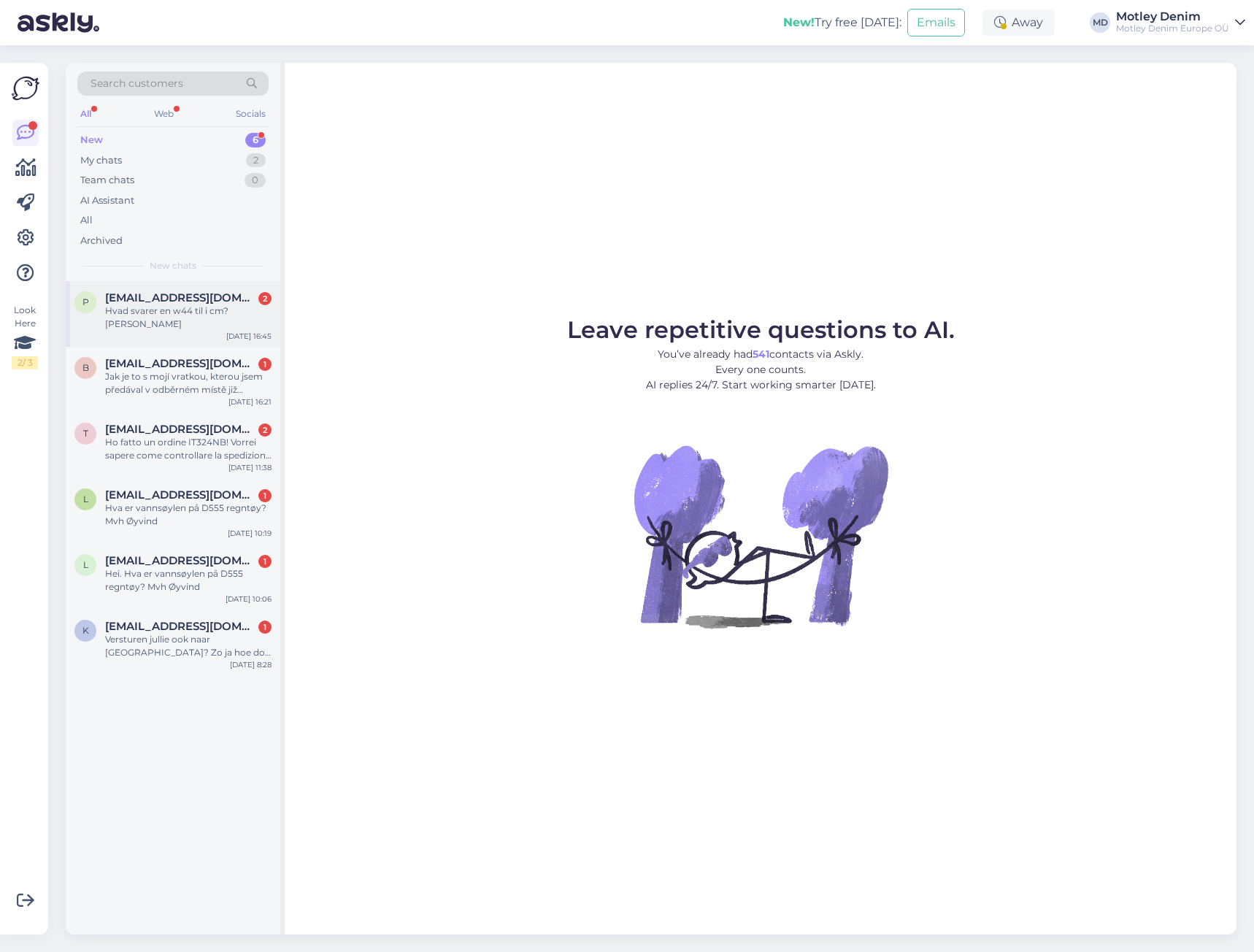  Describe the element at coordinates (181, 429) in the screenshot. I see `span: t.bruschetti58@gmail.com` at that location.